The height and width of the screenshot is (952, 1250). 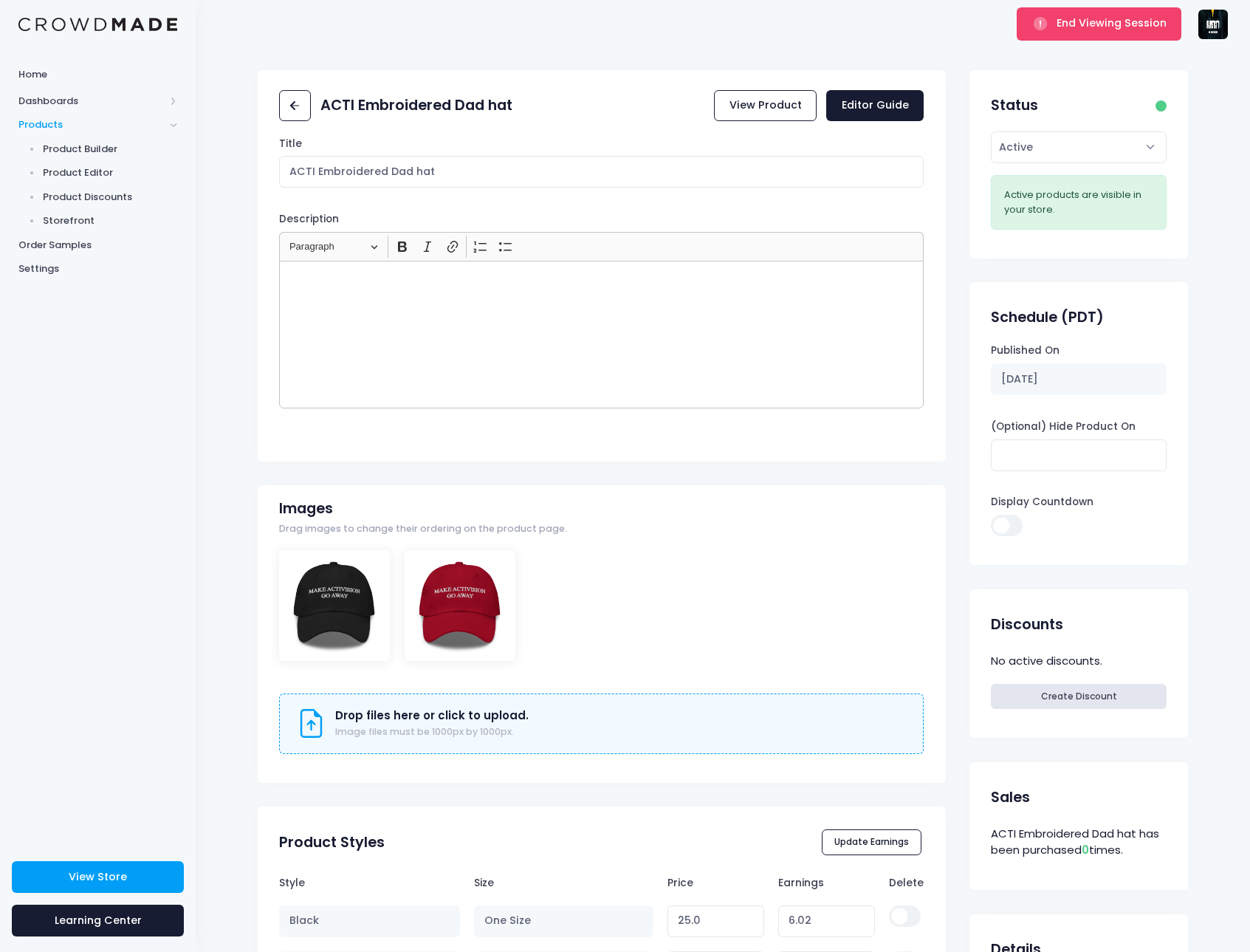 I want to click on span: Home, so click(x=97, y=75).